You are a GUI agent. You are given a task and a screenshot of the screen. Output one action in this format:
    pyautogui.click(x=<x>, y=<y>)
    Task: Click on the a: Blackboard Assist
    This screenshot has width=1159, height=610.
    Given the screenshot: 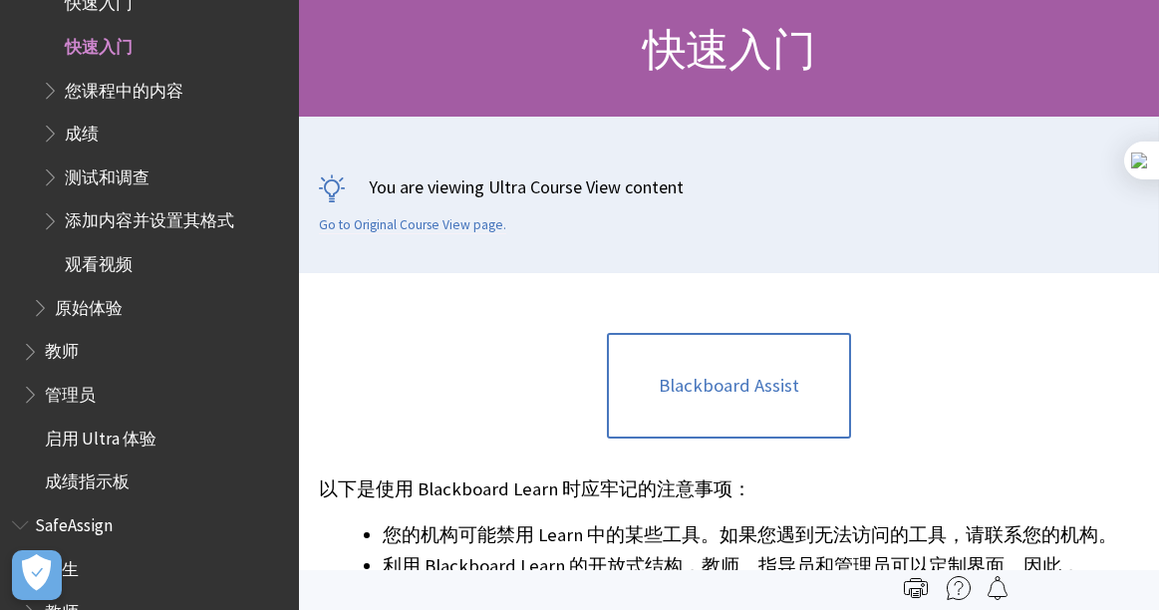 What is the action you would take?
    pyautogui.click(x=729, y=386)
    